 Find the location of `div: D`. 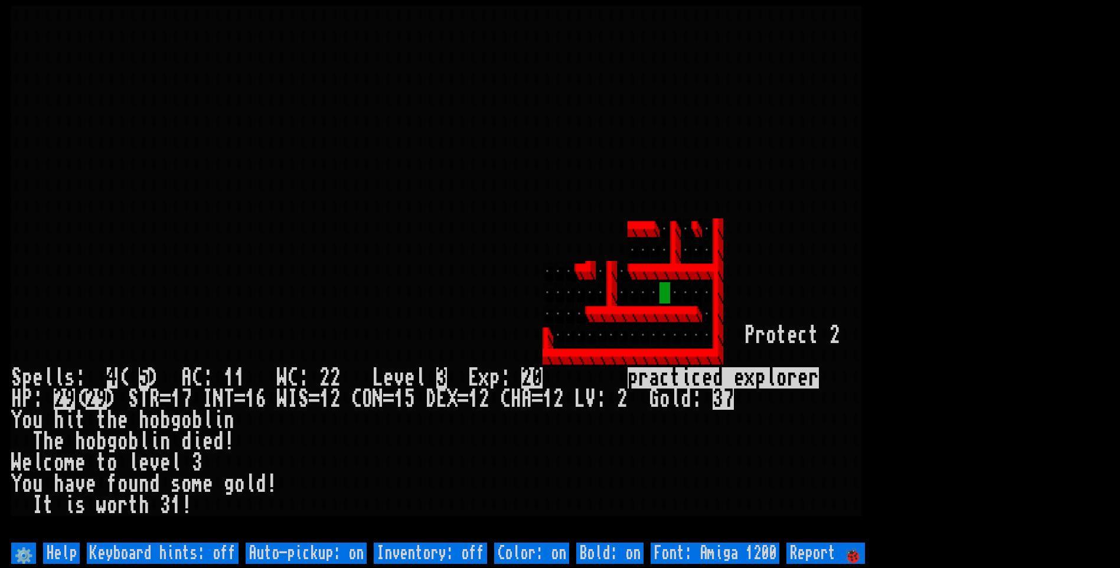

div: D is located at coordinates (431, 399).